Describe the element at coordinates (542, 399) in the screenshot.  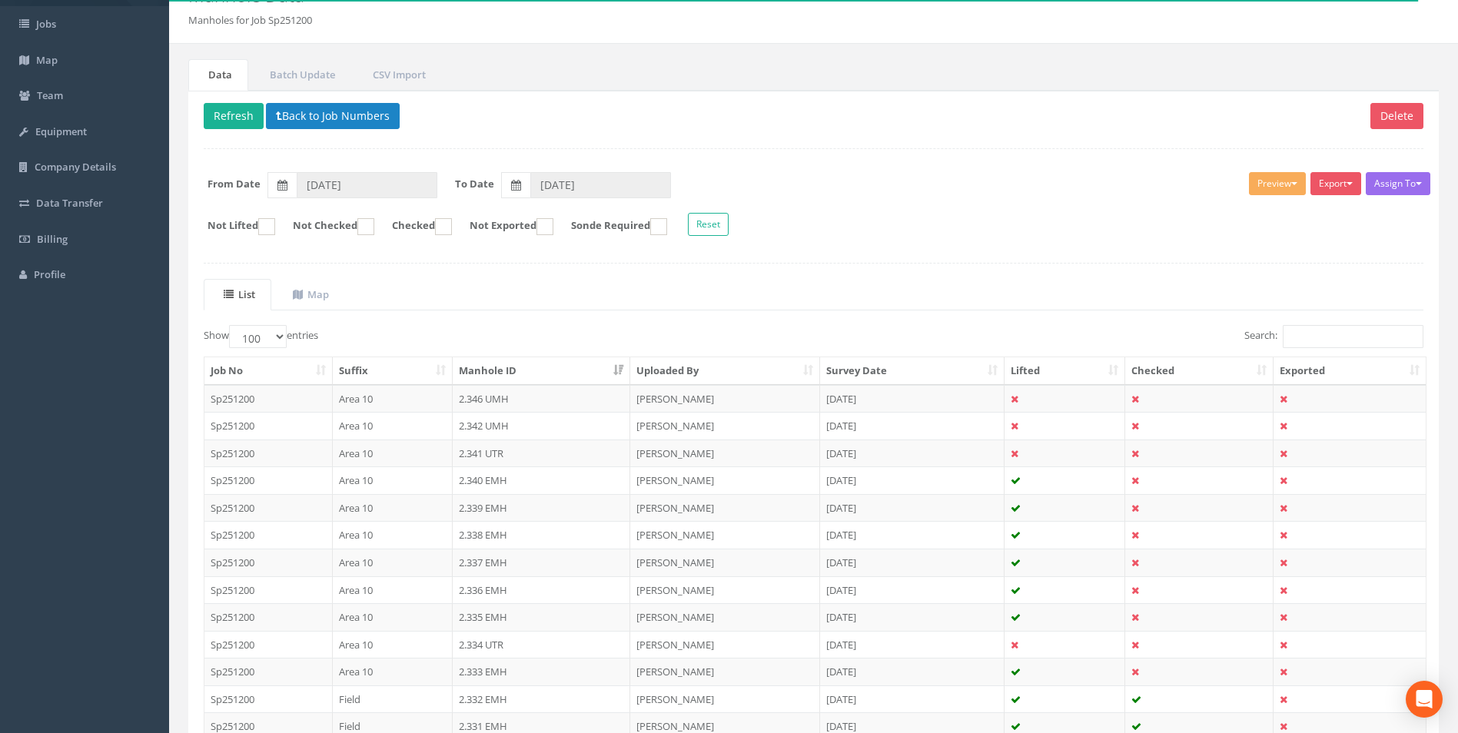
I see `td: 2.346 UMH` at that location.